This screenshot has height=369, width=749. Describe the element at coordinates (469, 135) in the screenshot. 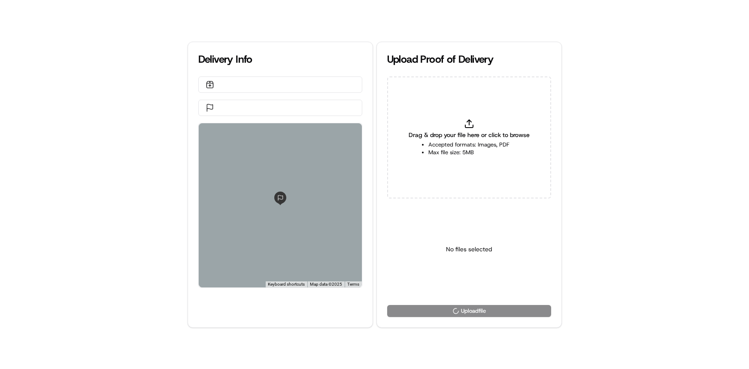

I see `span: Drag & drop your file here or click to browse` at that location.